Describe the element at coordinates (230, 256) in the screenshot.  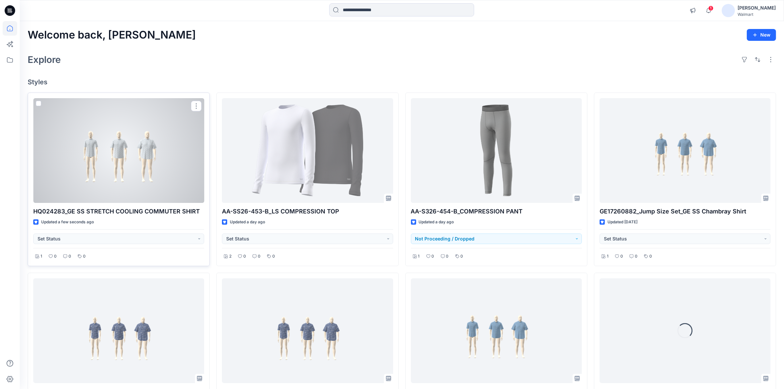
I see `p: 2` at that location.